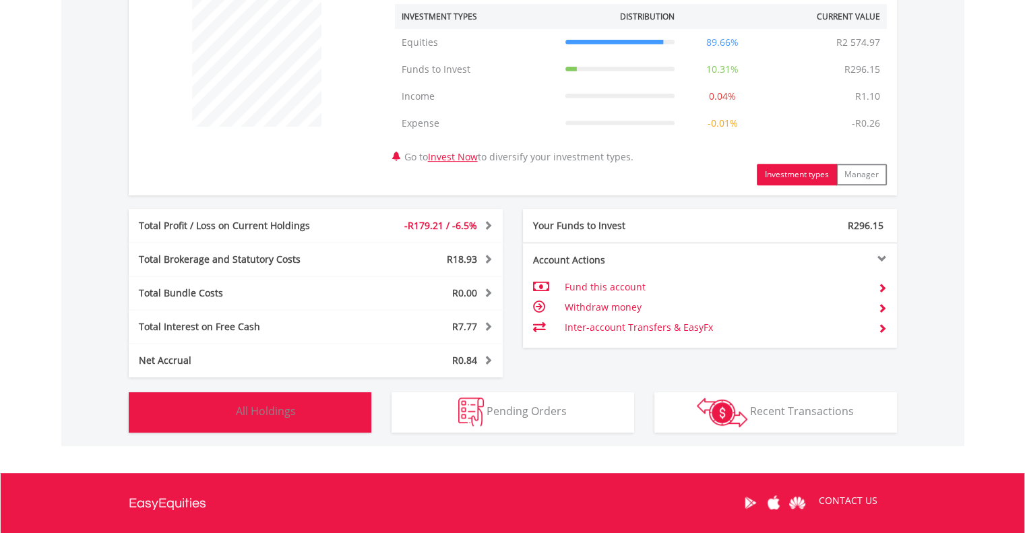 The height and width of the screenshot is (533, 1025). I want to click on div: Distribution, so click(647, 16).